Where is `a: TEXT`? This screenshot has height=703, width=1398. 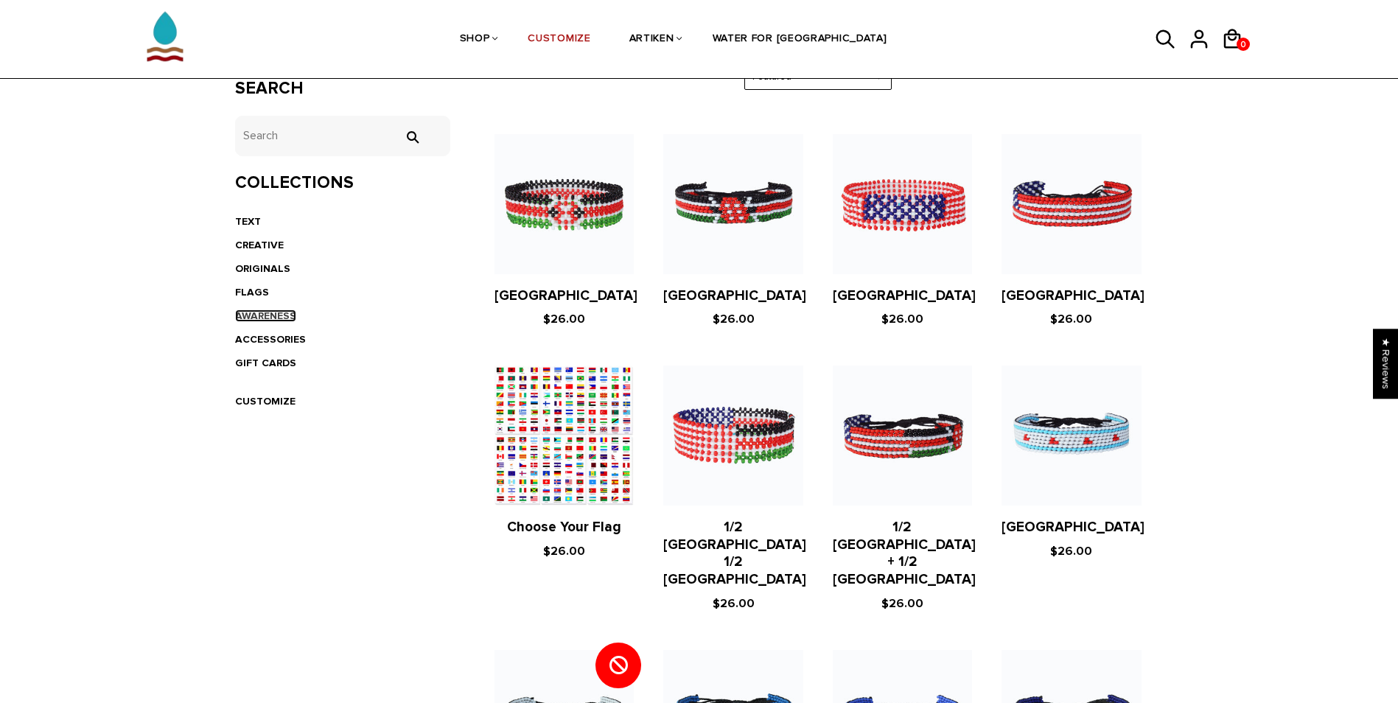
a: TEXT is located at coordinates (248, 221).